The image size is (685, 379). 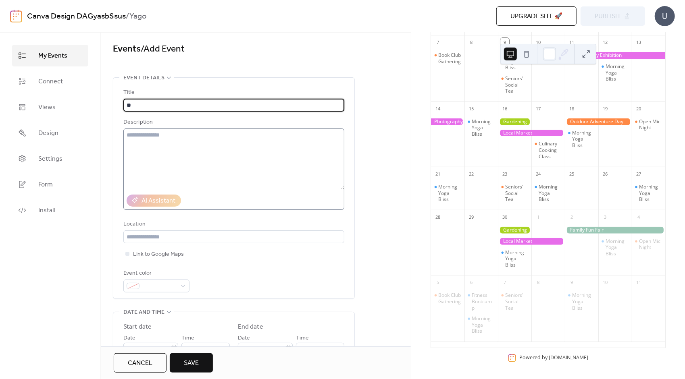 What do you see at coordinates (16, 16) in the screenshot?
I see `img: logo` at bounding box center [16, 16].